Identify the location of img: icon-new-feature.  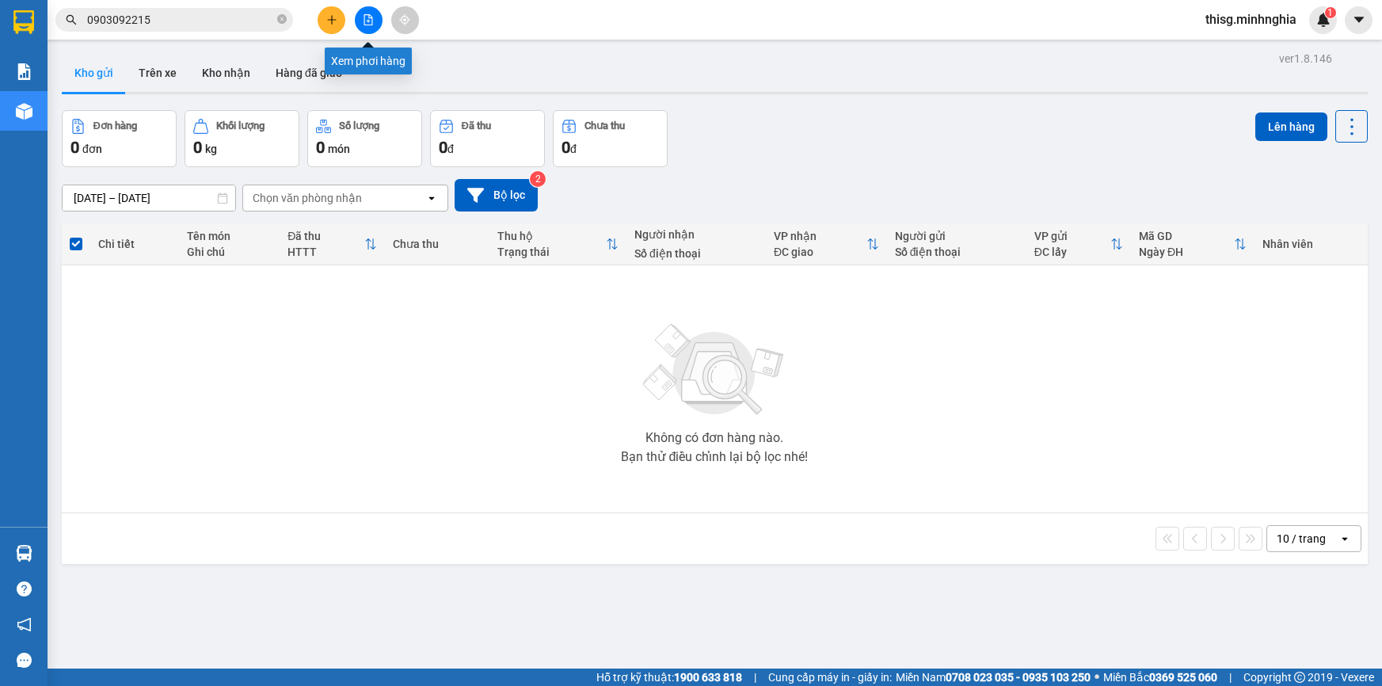
(1323, 20).